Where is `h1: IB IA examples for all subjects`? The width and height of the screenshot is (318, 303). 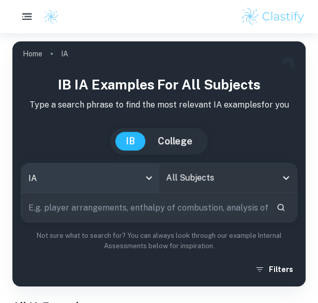
h1: IB IA examples for all subjects is located at coordinates (159, 84).